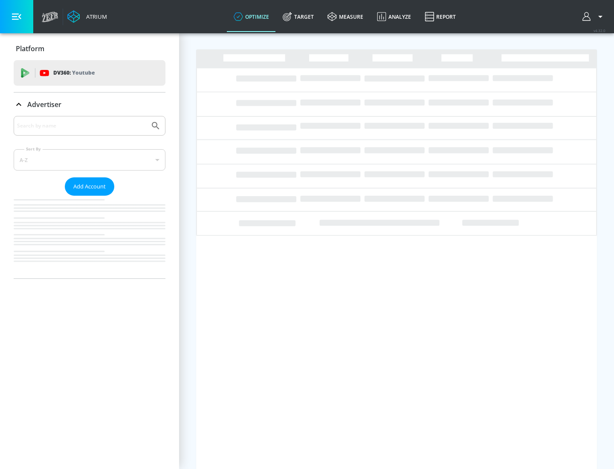  What do you see at coordinates (33, 149) in the screenshot?
I see `label: Sort By` at bounding box center [33, 149].